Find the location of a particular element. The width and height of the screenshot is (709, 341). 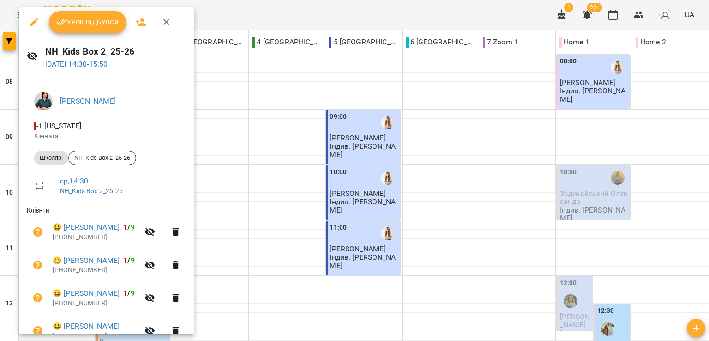

a: NH_Kids Box 2_25-26 is located at coordinates (91, 191).